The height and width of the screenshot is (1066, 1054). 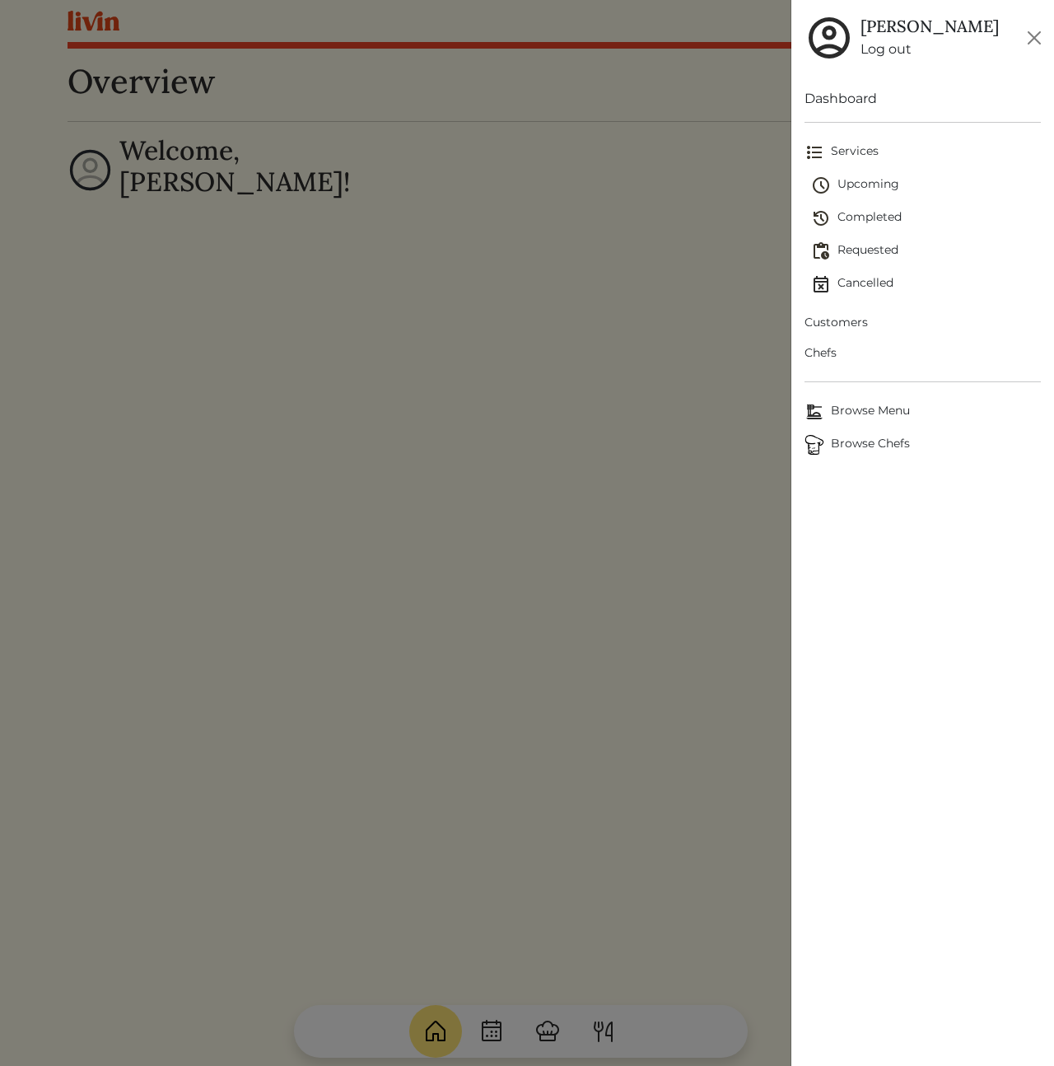 I want to click on button: Close, so click(x=1035, y=38).